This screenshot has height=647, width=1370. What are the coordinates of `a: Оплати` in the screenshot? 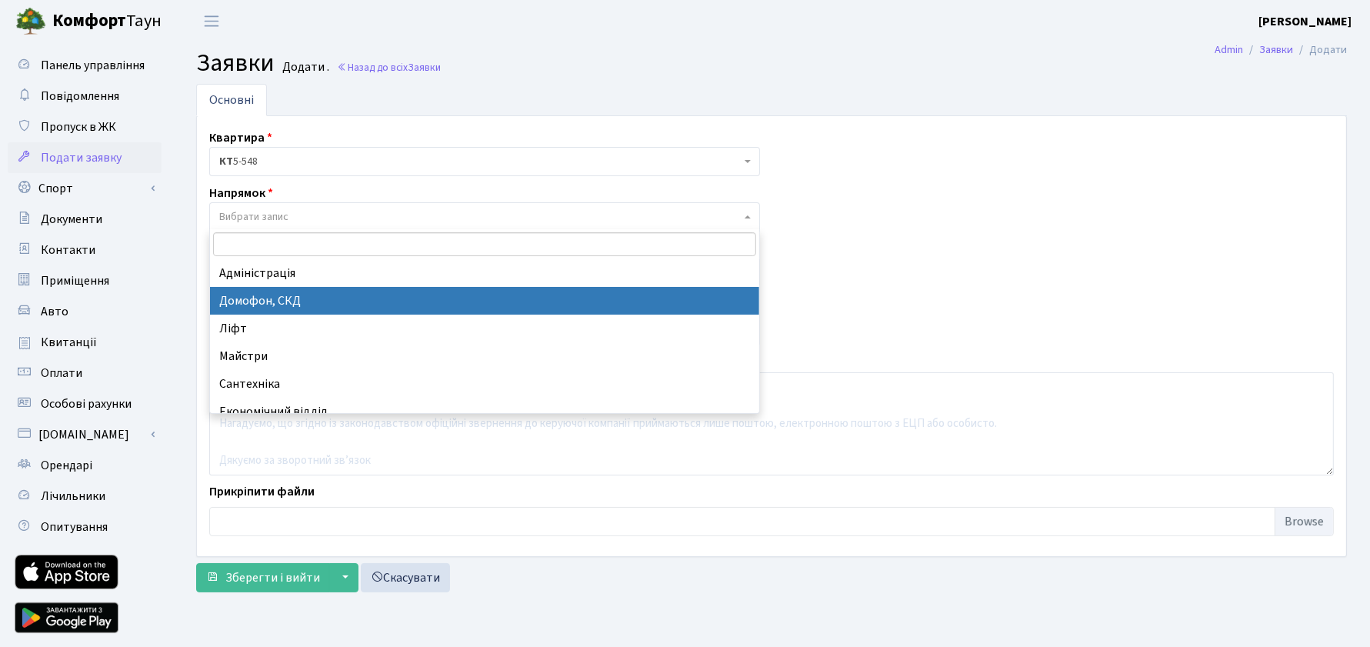 It's located at (85, 373).